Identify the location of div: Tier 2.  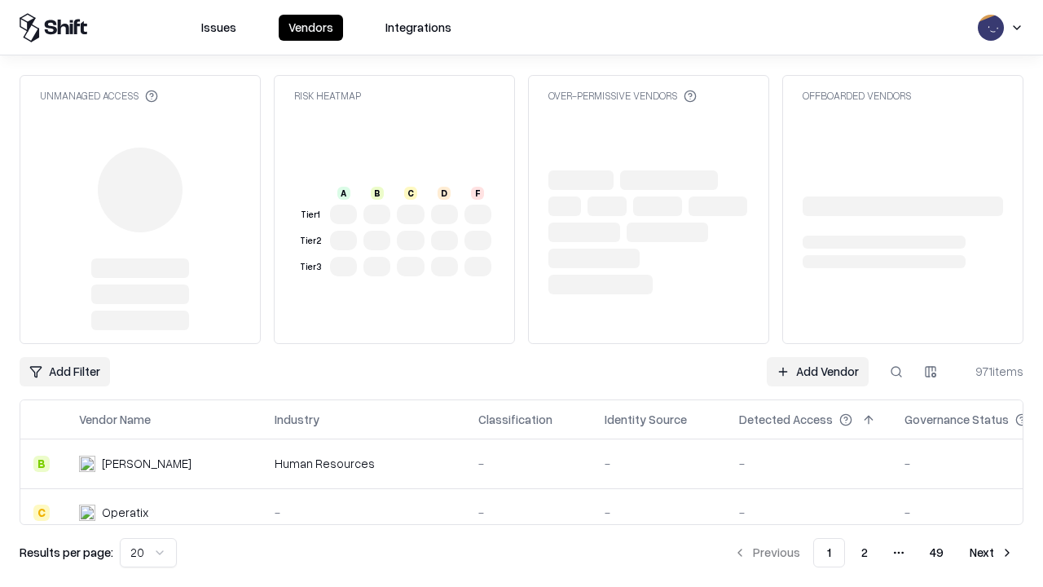
(311, 240).